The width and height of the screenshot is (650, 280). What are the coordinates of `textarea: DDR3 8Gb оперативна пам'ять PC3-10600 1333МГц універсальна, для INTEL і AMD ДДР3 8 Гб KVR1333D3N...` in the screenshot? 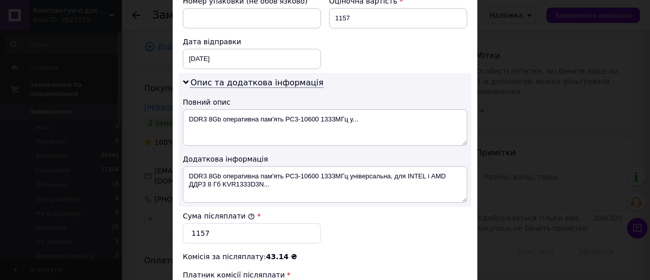 It's located at (325, 184).